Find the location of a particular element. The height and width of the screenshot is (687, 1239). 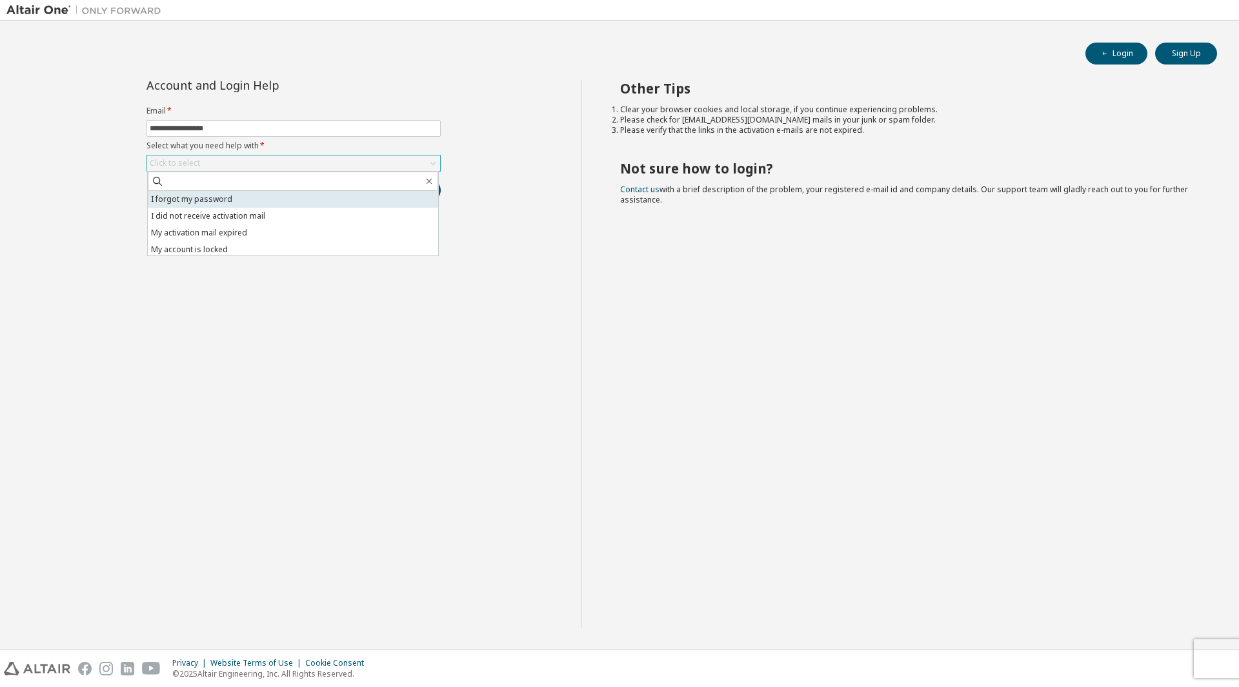

div: Account and Login Help is located at coordinates (264, 85).